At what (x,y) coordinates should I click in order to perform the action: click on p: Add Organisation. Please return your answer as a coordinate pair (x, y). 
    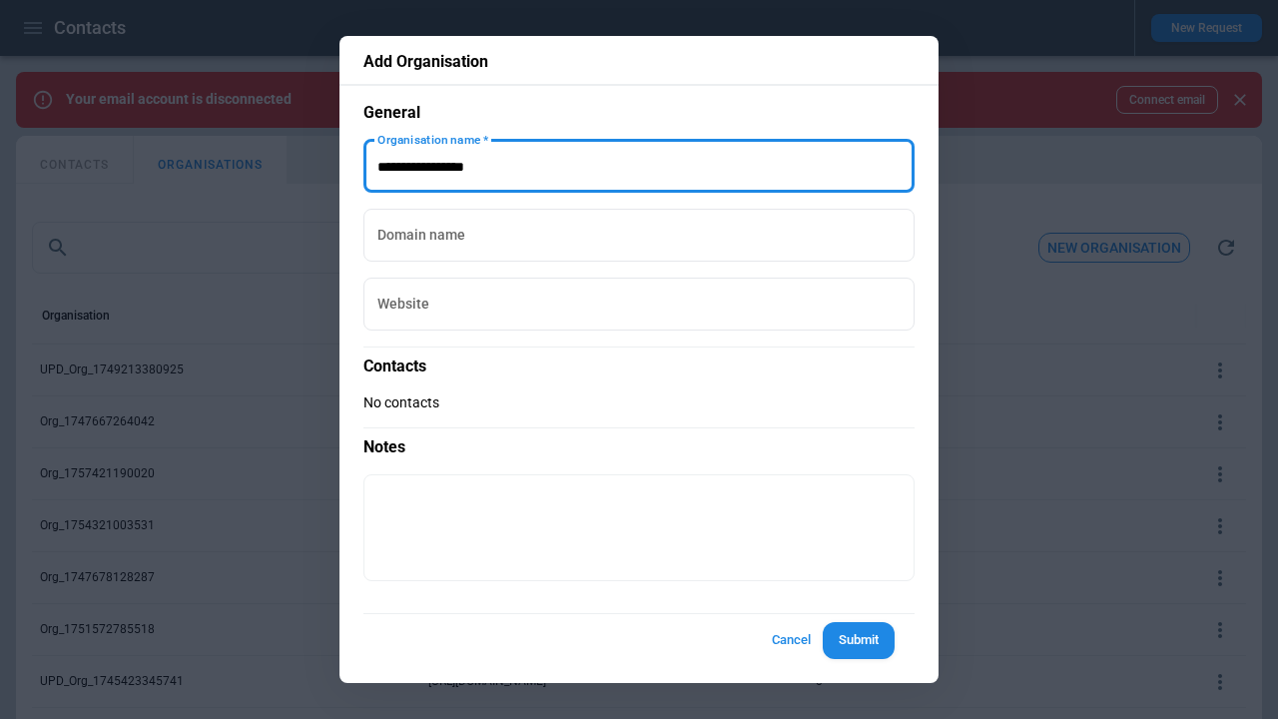
    Looking at the image, I should click on (639, 62).